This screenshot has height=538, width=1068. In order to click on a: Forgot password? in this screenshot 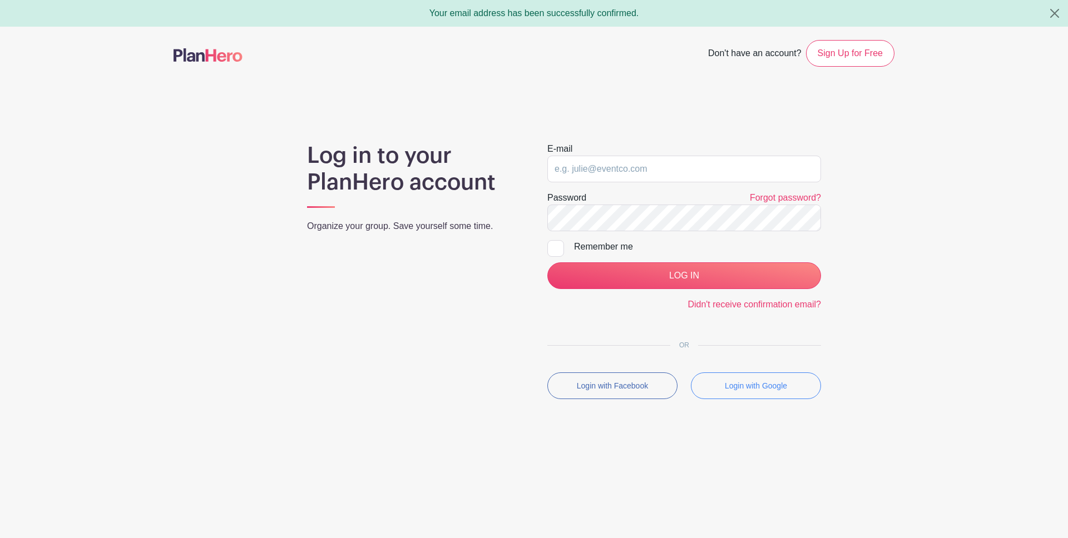, I will do `click(785, 197)`.